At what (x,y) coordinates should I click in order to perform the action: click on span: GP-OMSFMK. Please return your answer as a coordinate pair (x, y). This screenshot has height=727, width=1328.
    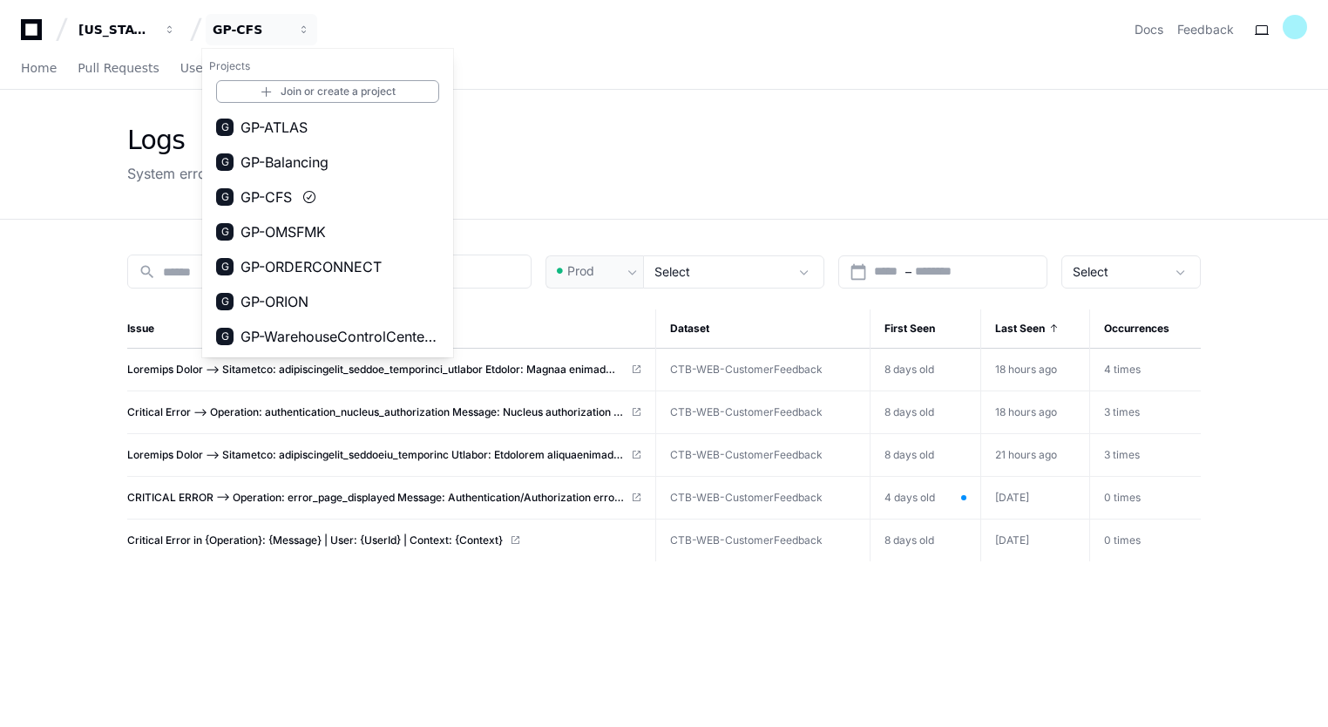
    Looking at the image, I should click on (283, 232).